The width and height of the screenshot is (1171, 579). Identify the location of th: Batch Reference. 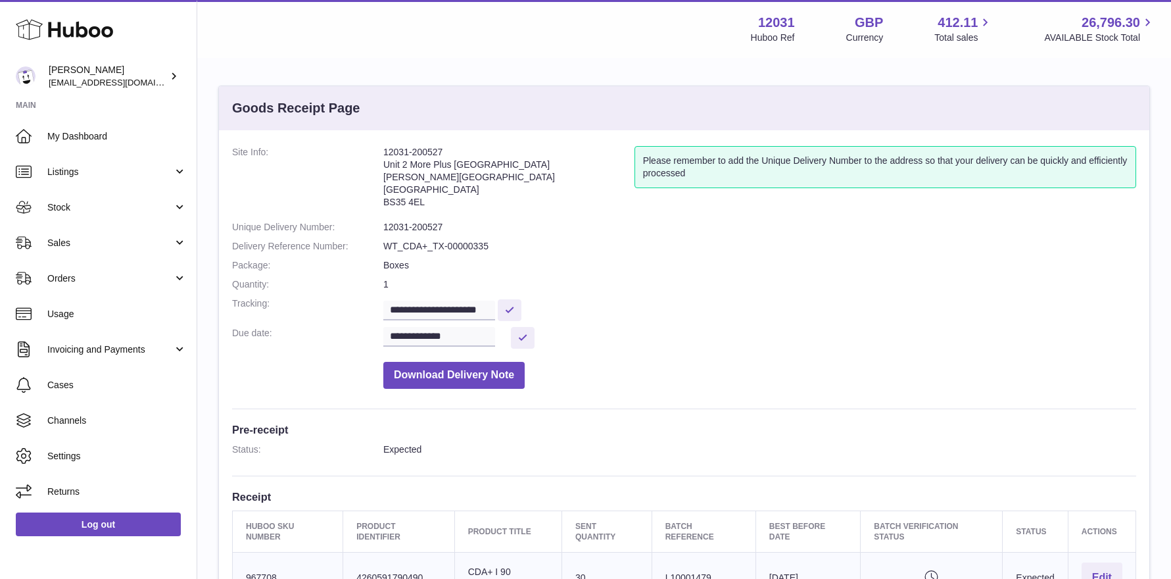
(704, 531).